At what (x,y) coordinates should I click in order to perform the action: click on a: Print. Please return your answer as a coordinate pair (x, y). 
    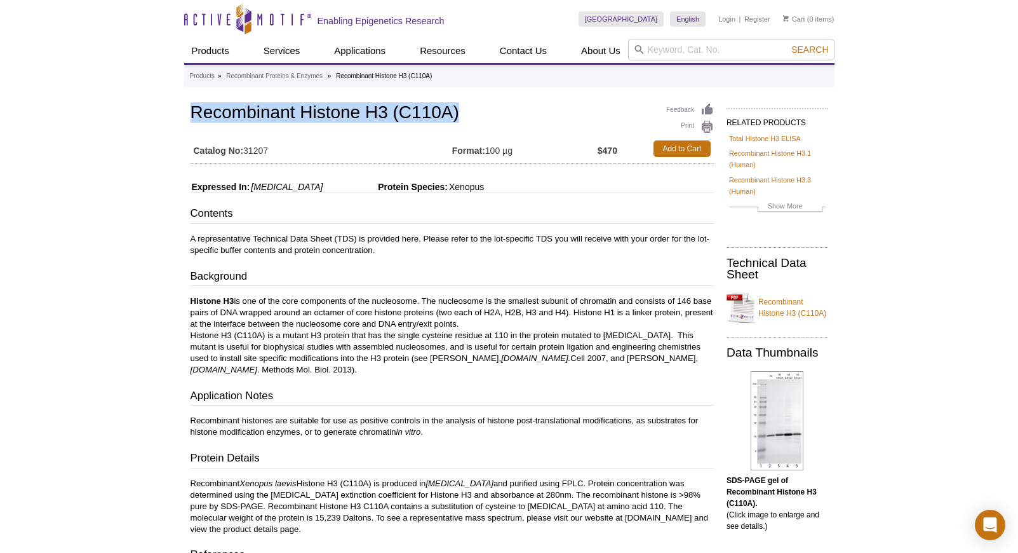
    Looking at the image, I should click on (690, 127).